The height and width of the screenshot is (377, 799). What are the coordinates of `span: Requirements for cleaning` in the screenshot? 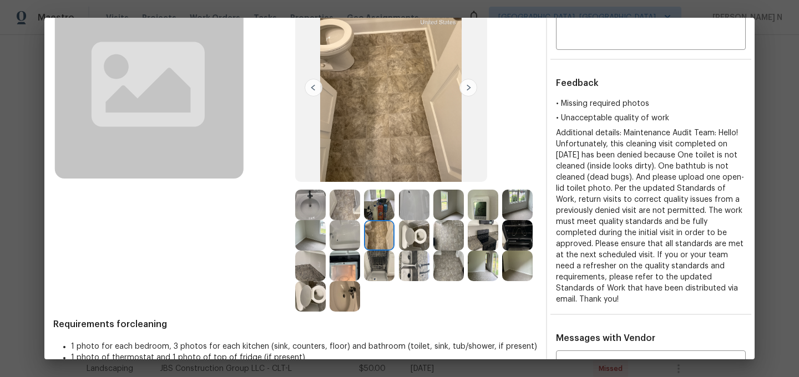 It's located at (295, 325).